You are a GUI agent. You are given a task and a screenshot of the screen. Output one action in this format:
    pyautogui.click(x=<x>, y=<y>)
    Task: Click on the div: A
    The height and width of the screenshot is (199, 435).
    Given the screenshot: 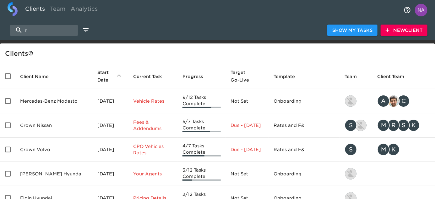 What is the action you would take?
    pyautogui.click(x=384, y=101)
    